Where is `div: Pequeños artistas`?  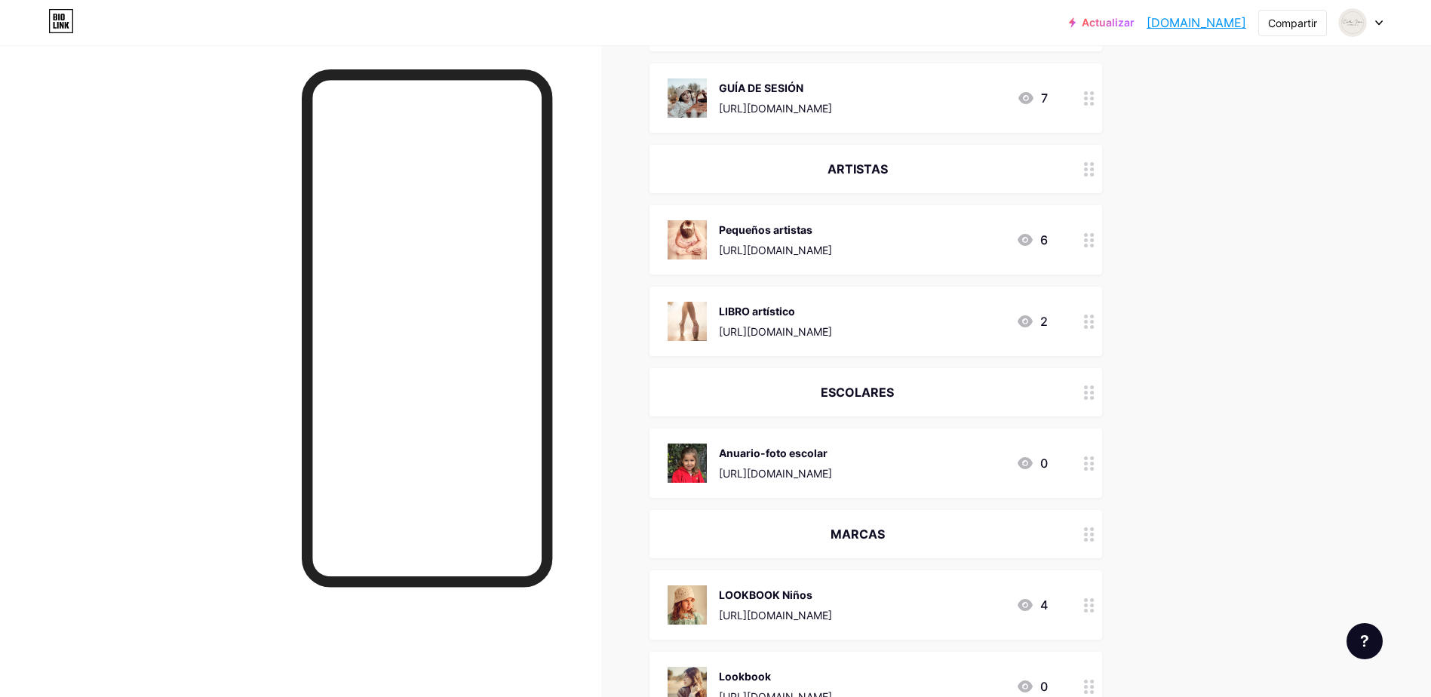 div: Pequeños artistas is located at coordinates (776, 229).